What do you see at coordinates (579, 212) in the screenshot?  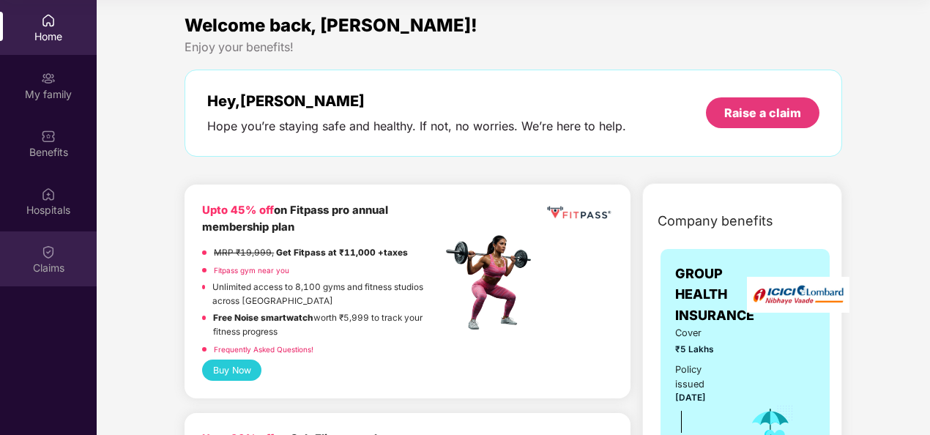 I see `img: fppp.png` at bounding box center [579, 212].